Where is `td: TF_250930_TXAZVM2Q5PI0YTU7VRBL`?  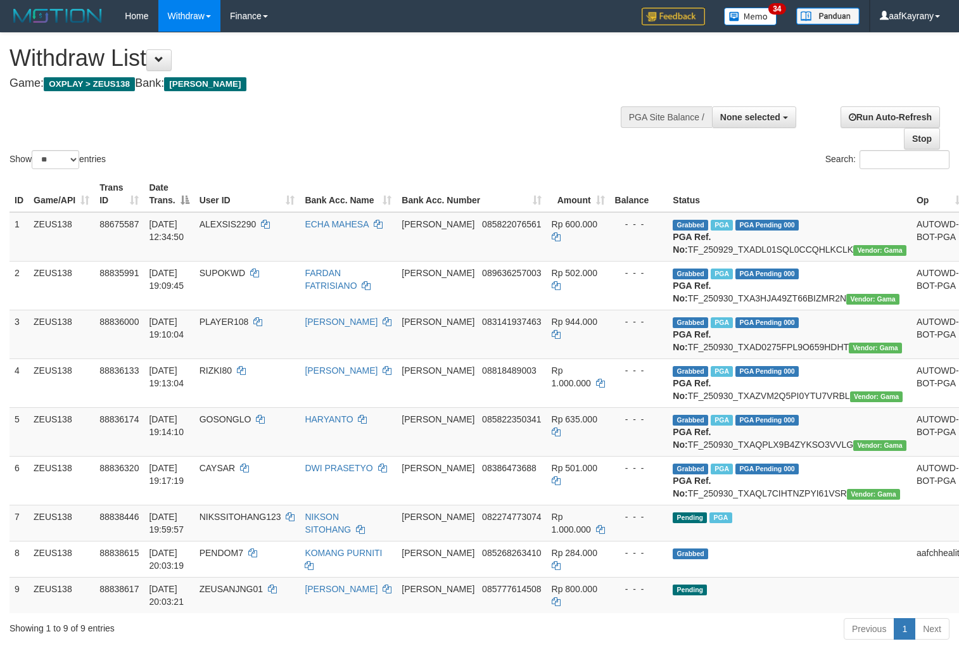
td: TF_250930_TXAZVM2Q5PI0YTU7VRBL is located at coordinates (789, 383).